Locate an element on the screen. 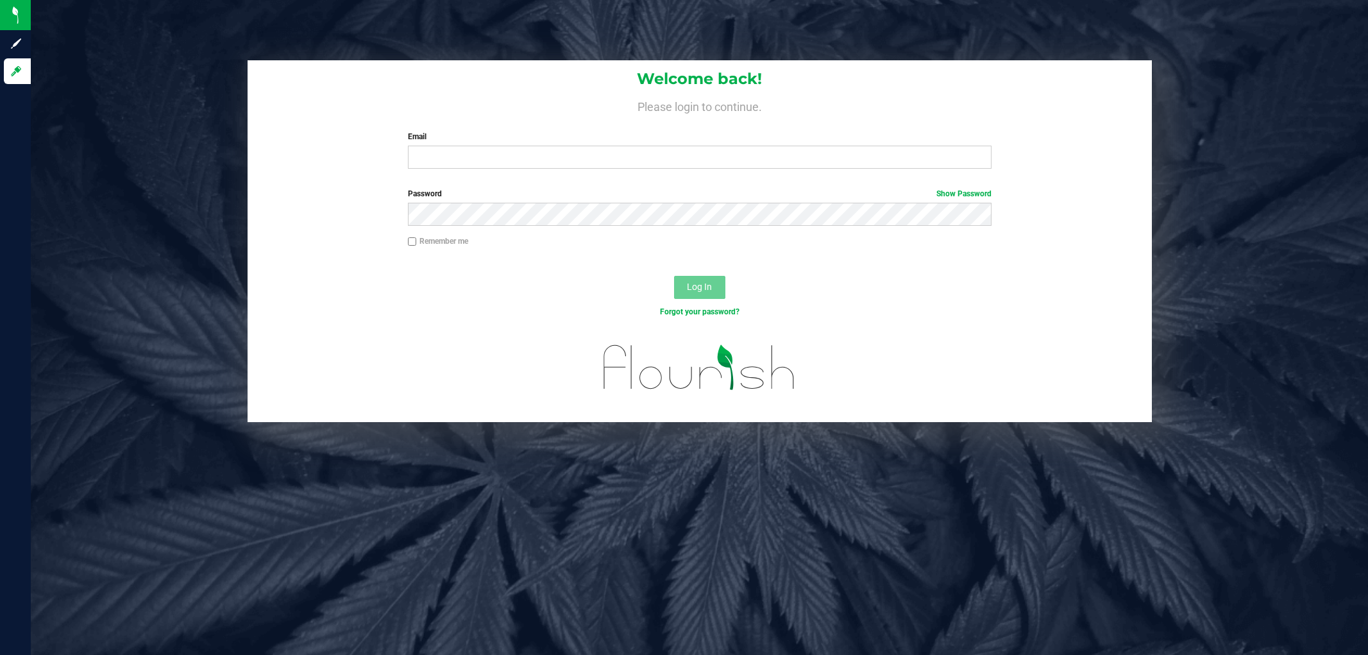 The height and width of the screenshot is (655, 1368). label: Email is located at coordinates (700, 137).